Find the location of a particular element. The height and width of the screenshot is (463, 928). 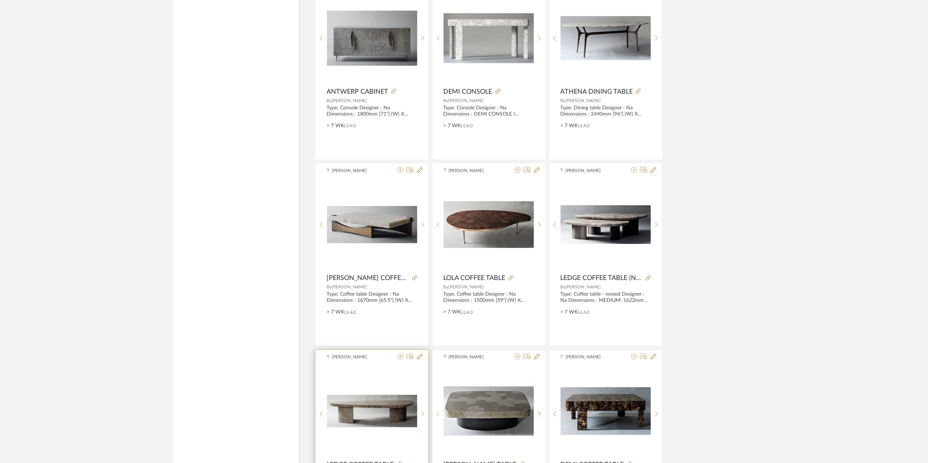

span: DEMI CONSOLE is located at coordinates (468, 92).